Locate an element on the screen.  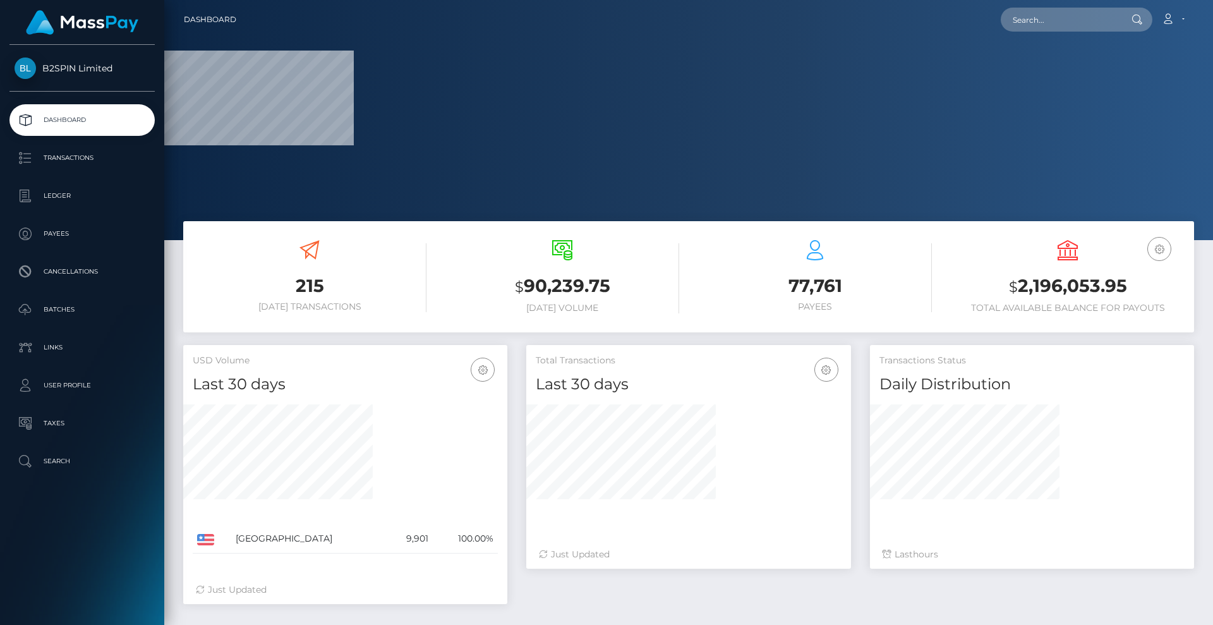
a: User Profile is located at coordinates (82, 386).